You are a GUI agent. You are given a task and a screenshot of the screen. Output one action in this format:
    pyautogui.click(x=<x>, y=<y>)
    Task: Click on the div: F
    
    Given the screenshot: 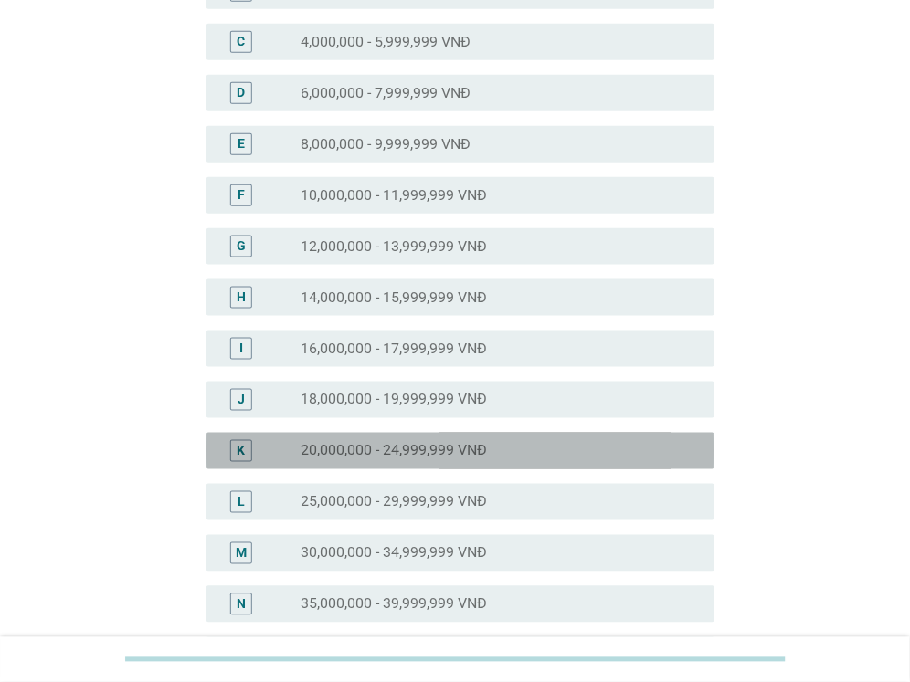 What is the action you would take?
    pyautogui.click(x=241, y=195)
    